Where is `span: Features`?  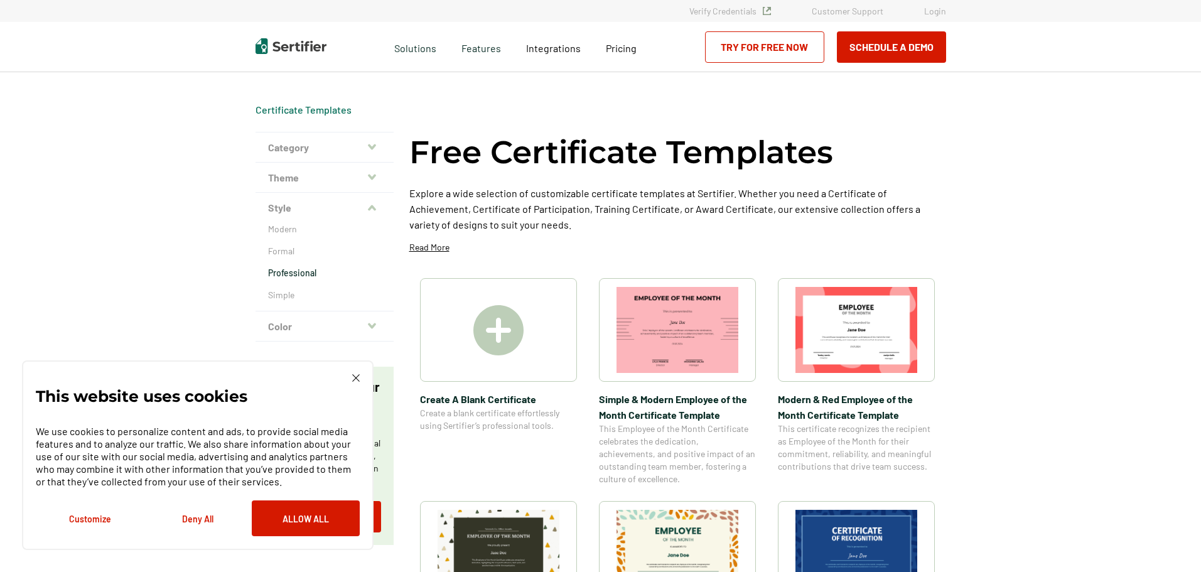
span: Features is located at coordinates (481, 46).